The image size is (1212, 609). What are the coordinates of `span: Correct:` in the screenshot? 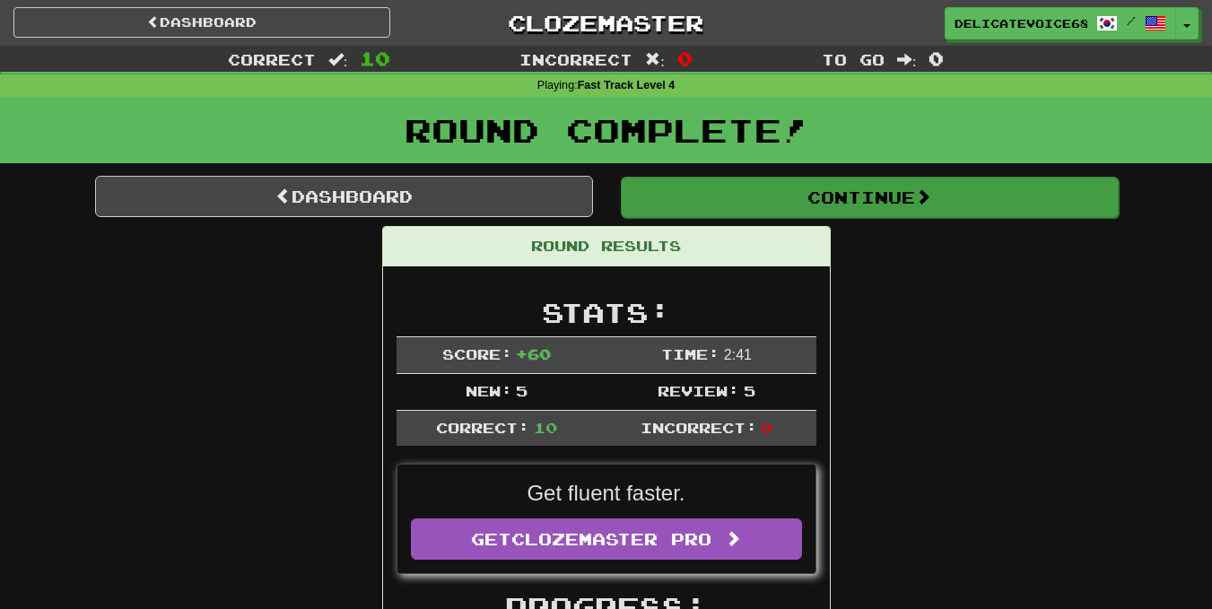 It's located at (483, 427).